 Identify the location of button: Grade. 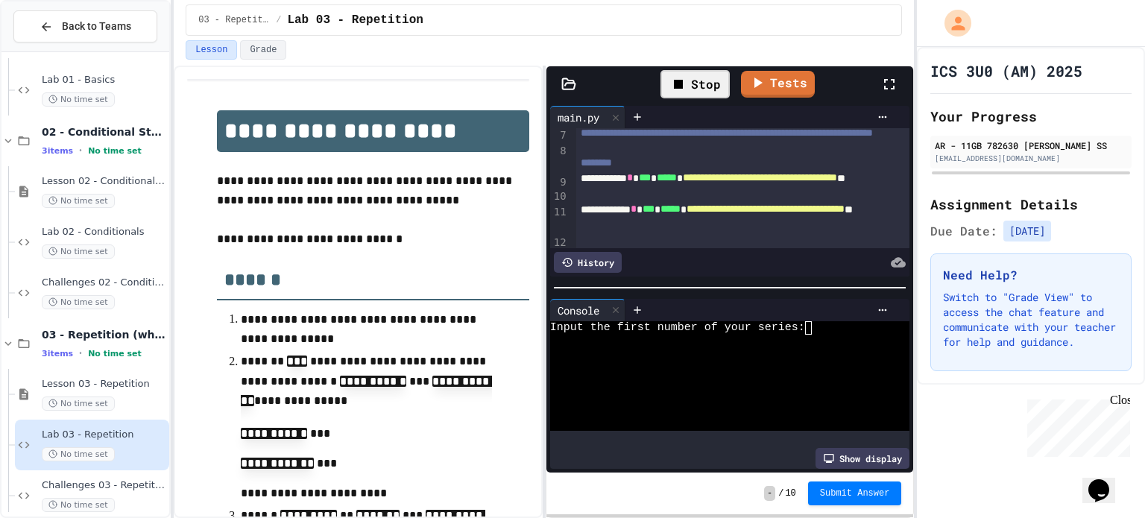
(263, 50).